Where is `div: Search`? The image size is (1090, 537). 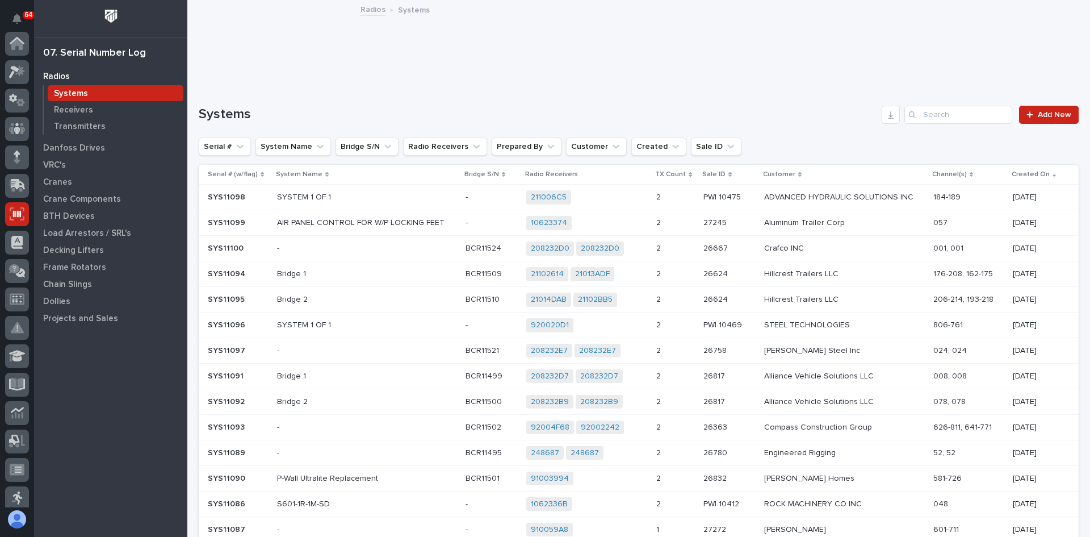 div: Search is located at coordinates (959, 115).